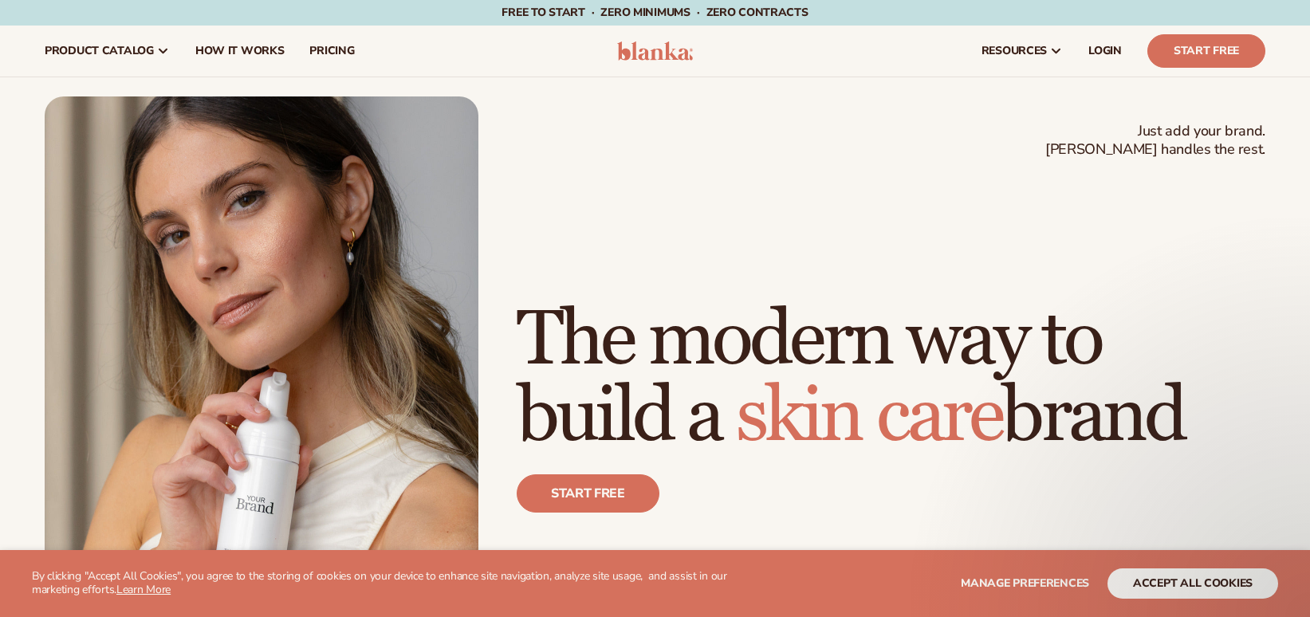 This screenshot has width=1310, height=617. What do you see at coordinates (557, 562) in the screenshot?
I see `p: 100K+` at bounding box center [557, 562].